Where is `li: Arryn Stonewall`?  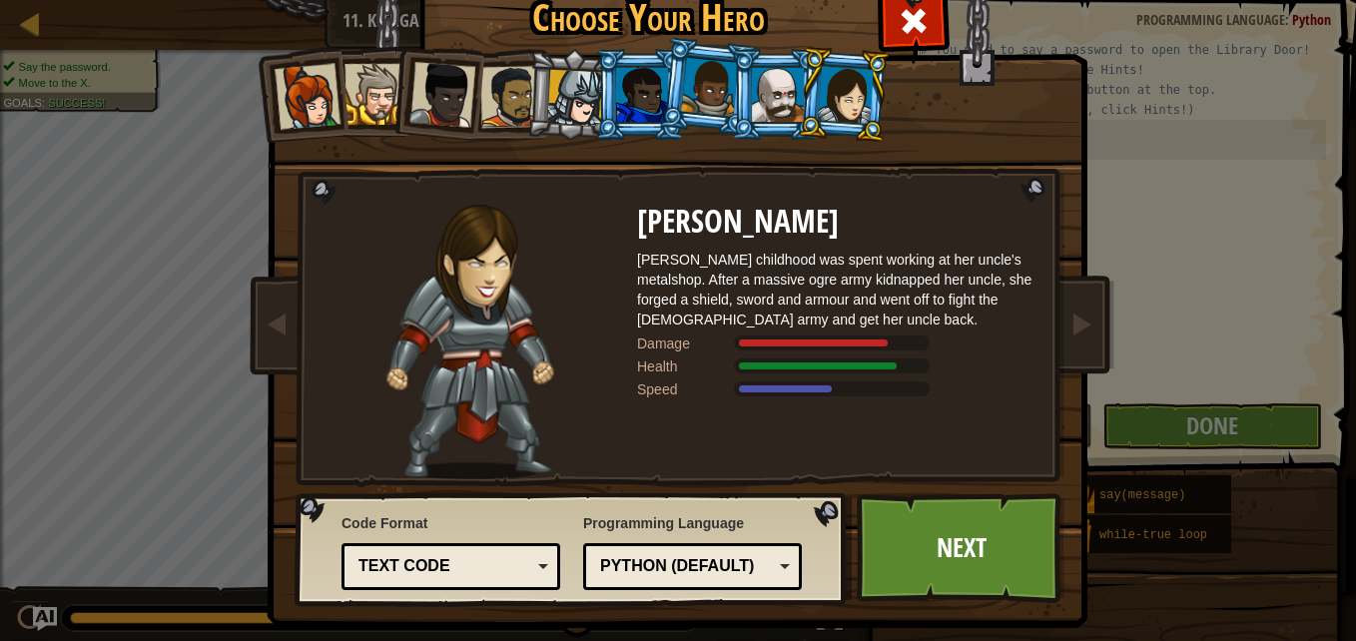 li: Arryn Stonewall is located at coordinates (707, 87).